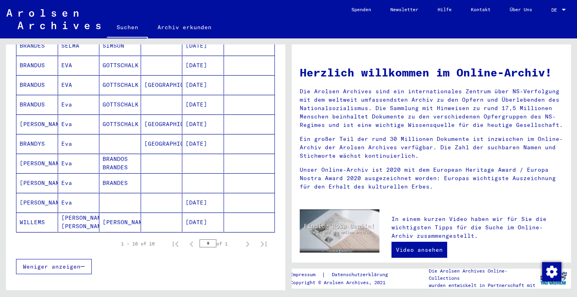 The width and height of the screenshot is (577, 297). Describe the element at coordinates (247, 244) in the screenshot. I see `button: Next page` at that location.